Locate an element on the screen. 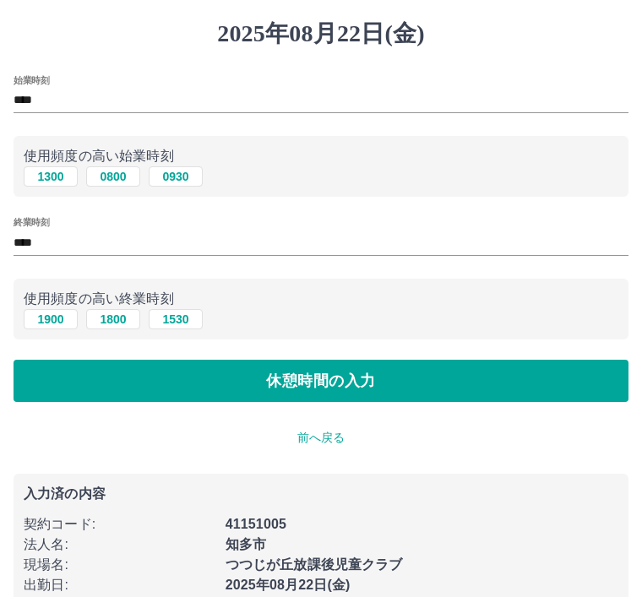 This screenshot has width=642, height=597. button: 休憩時間の入力 is located at coordinates (321, 381).